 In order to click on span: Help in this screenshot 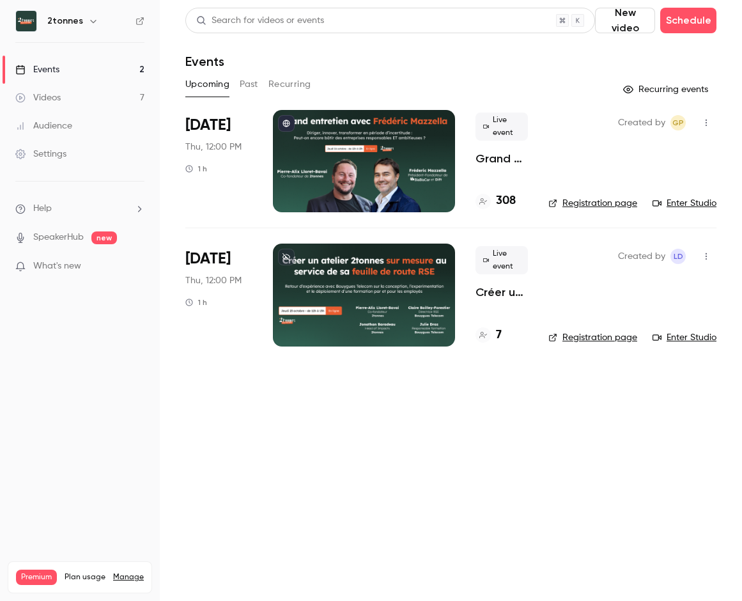, I will do `click(42, 208)`.